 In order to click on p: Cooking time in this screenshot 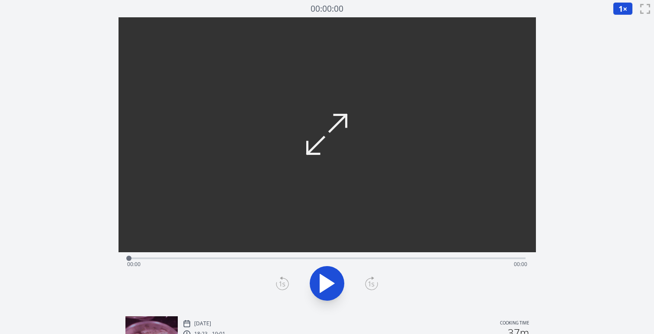, I will do `click(514, 323)`.